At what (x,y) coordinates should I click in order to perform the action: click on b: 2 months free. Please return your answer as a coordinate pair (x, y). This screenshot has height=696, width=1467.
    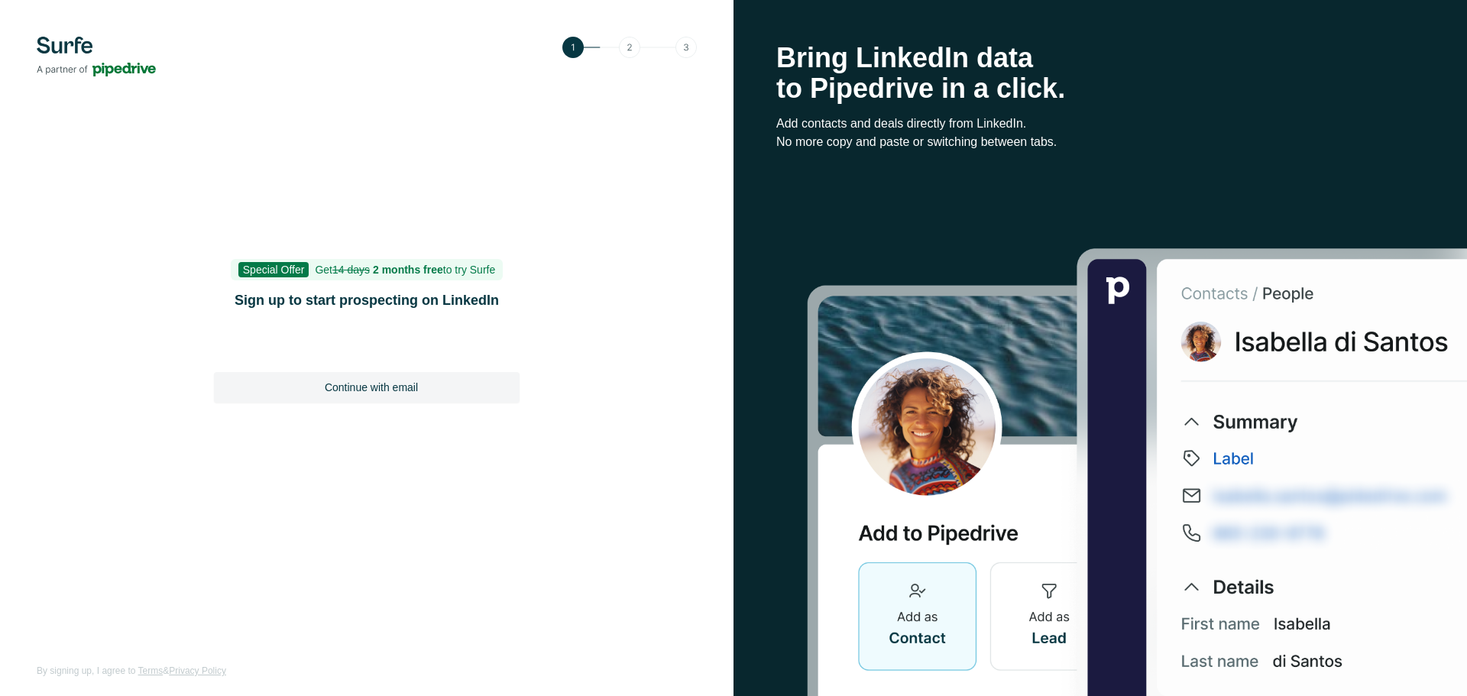
    Looking at the image, I should click on (408, 270).